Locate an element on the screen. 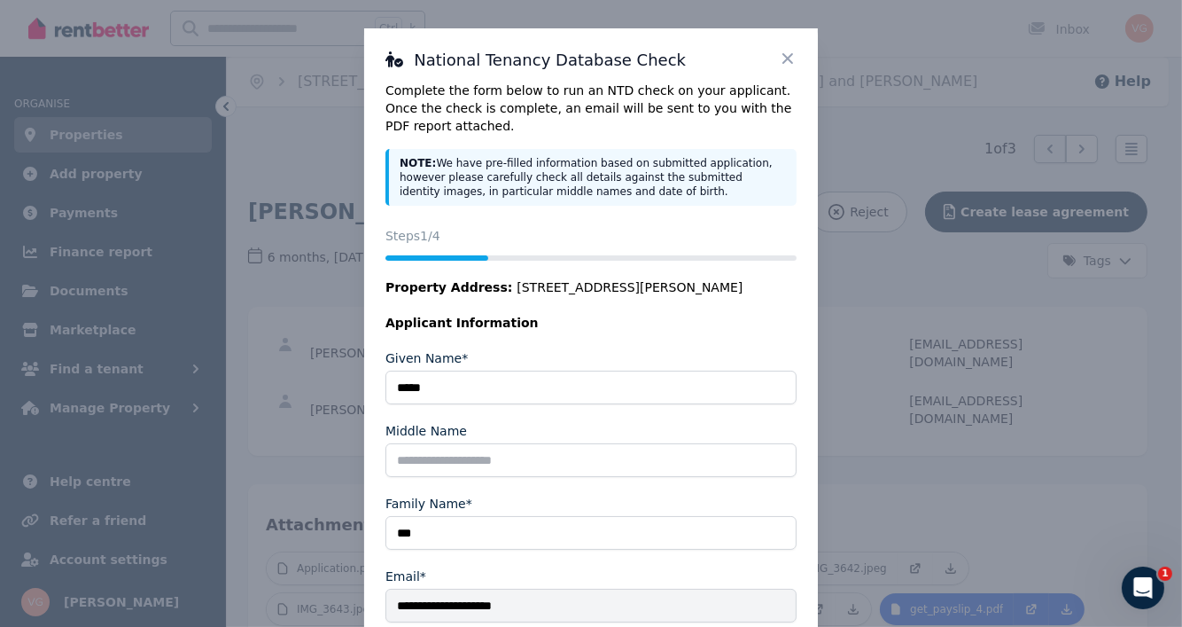 The image size is (1182, 627). legend: Applicant Information is located at coordinates (591, 323).